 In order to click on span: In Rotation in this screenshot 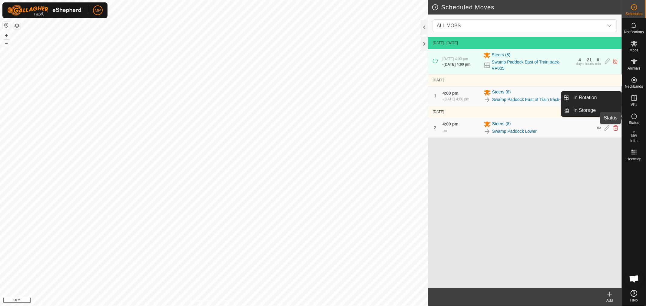, I will do `click(585, 98)`.